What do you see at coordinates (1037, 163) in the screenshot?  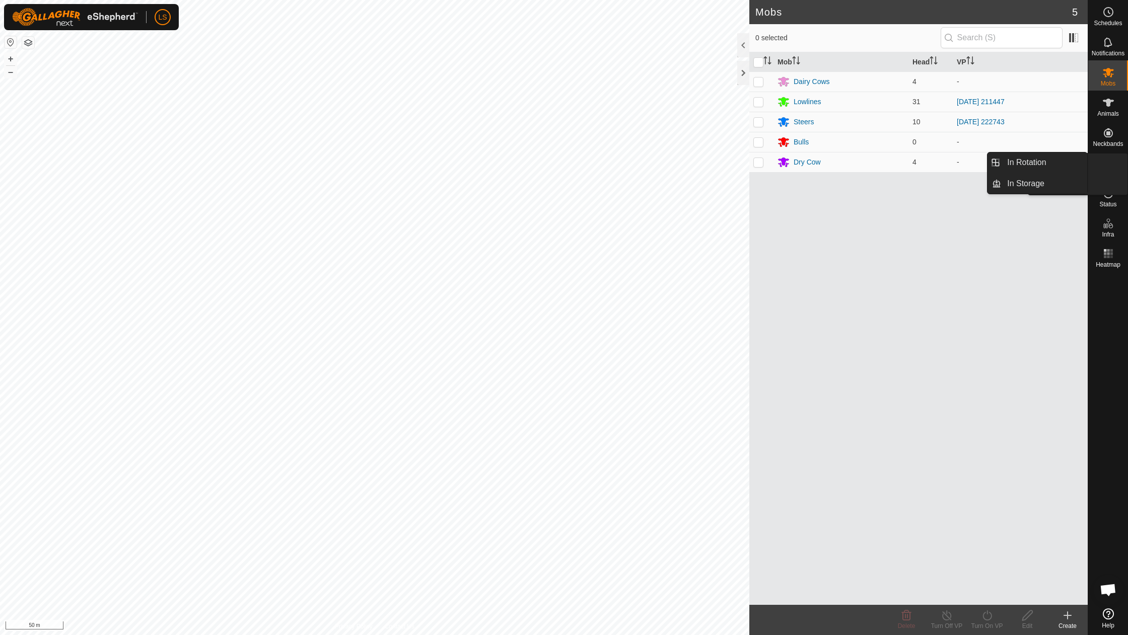 I see `li: In Rotation` at bounding box center [1037, 163].